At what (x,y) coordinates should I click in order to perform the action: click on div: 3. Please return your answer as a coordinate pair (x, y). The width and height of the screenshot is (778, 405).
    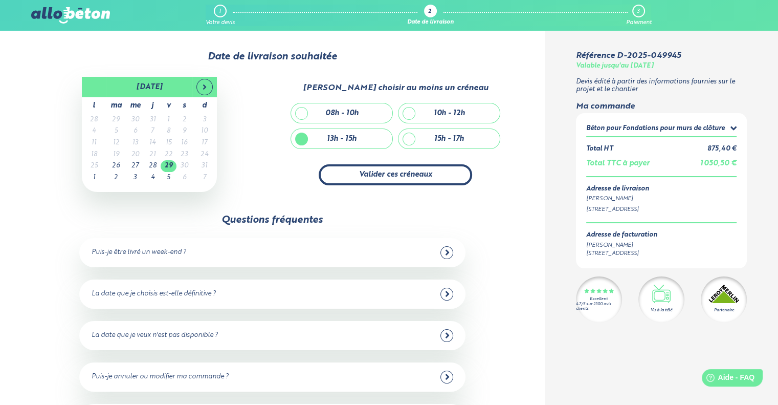
    Looking at the image, I should click on (638, 11).